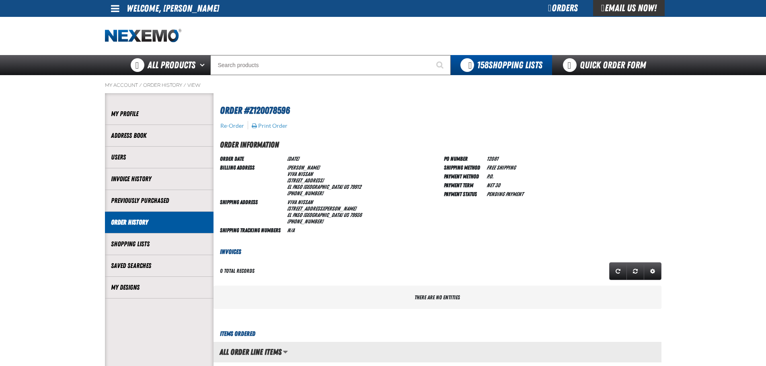  I want to click on h3: Invoices, so click(437, 252).